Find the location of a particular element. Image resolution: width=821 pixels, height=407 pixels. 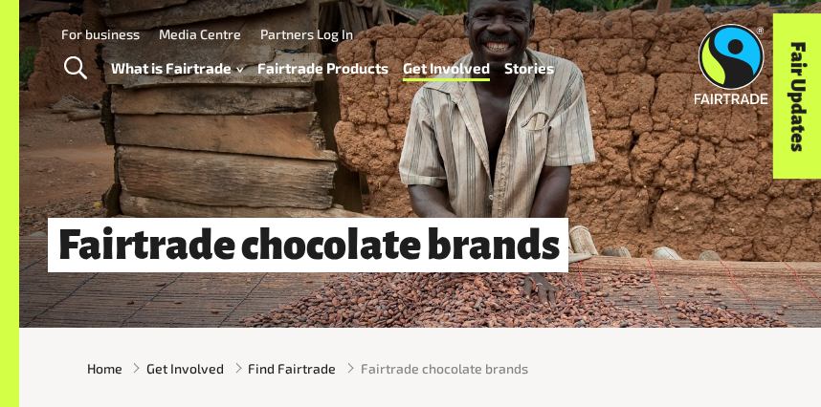

span: Get Involved is located at coordinates (185, 368).